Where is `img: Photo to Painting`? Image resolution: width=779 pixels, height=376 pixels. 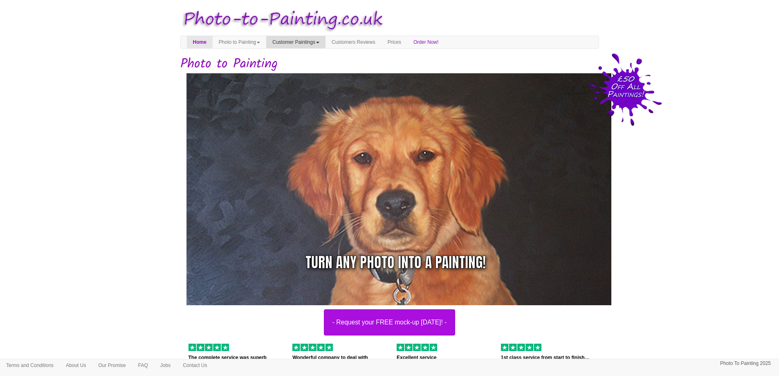
img: Photo to Painting is located at coordinates (281, 20).